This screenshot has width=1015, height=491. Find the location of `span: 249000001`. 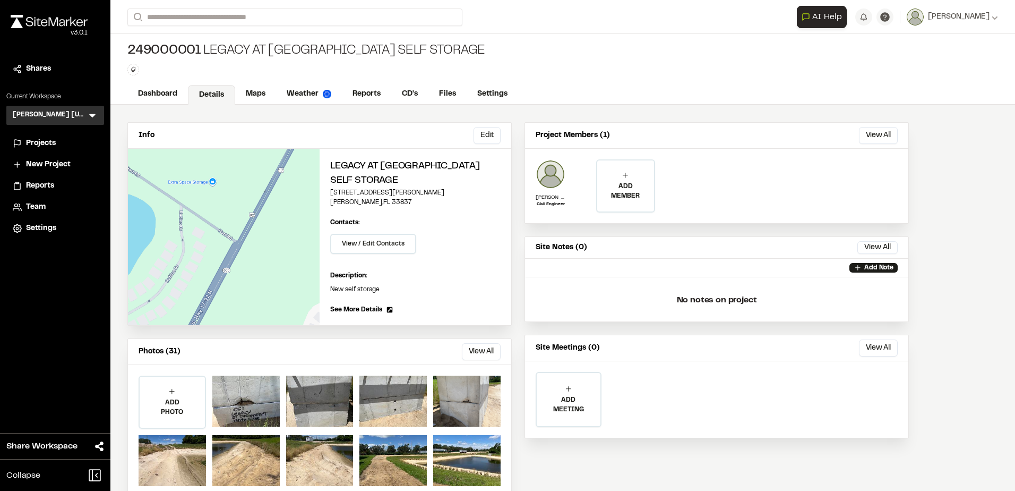

span: 249000001 is located at coordinates (164, 51).